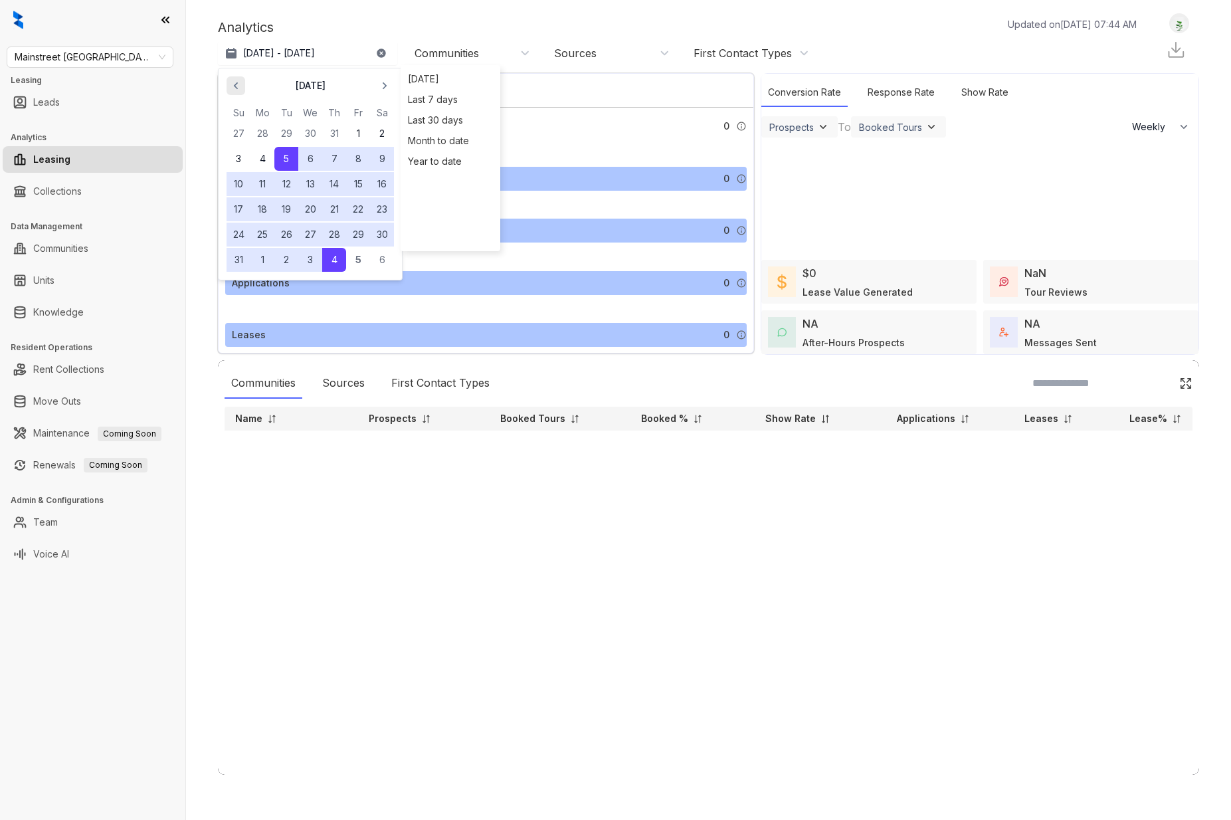 This screenshot has width=1231, height=820. What do you see at coordinates (239, 184) in the screenshot?
I see `button: 10` at bounding box center [239, 184].